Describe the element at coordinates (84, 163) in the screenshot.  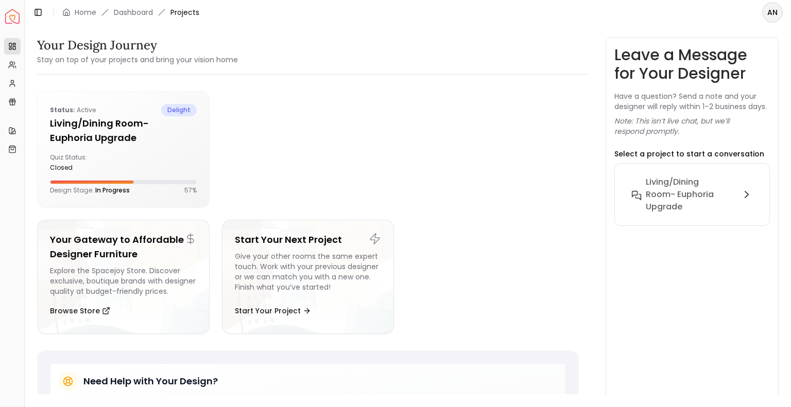
I see `div: Quiz Status:` at that location.